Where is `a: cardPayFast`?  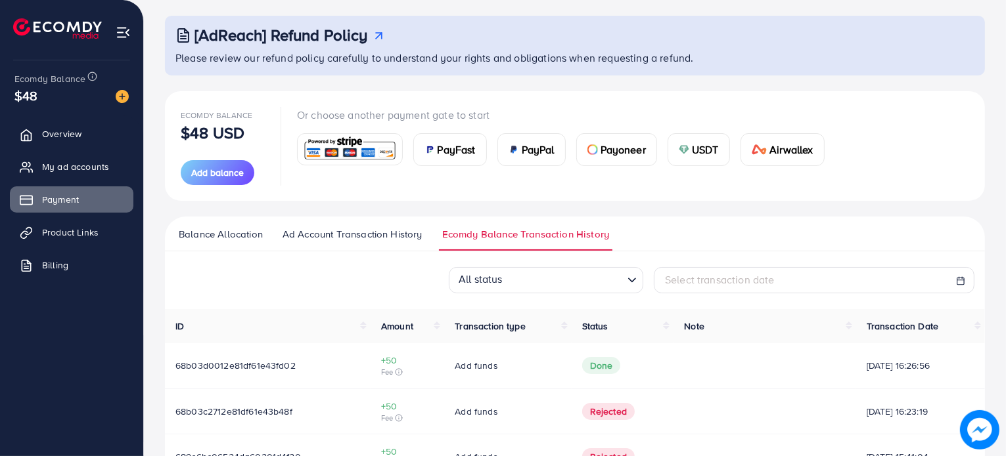 a: cardPayFast is located at coordinates (450, 150).